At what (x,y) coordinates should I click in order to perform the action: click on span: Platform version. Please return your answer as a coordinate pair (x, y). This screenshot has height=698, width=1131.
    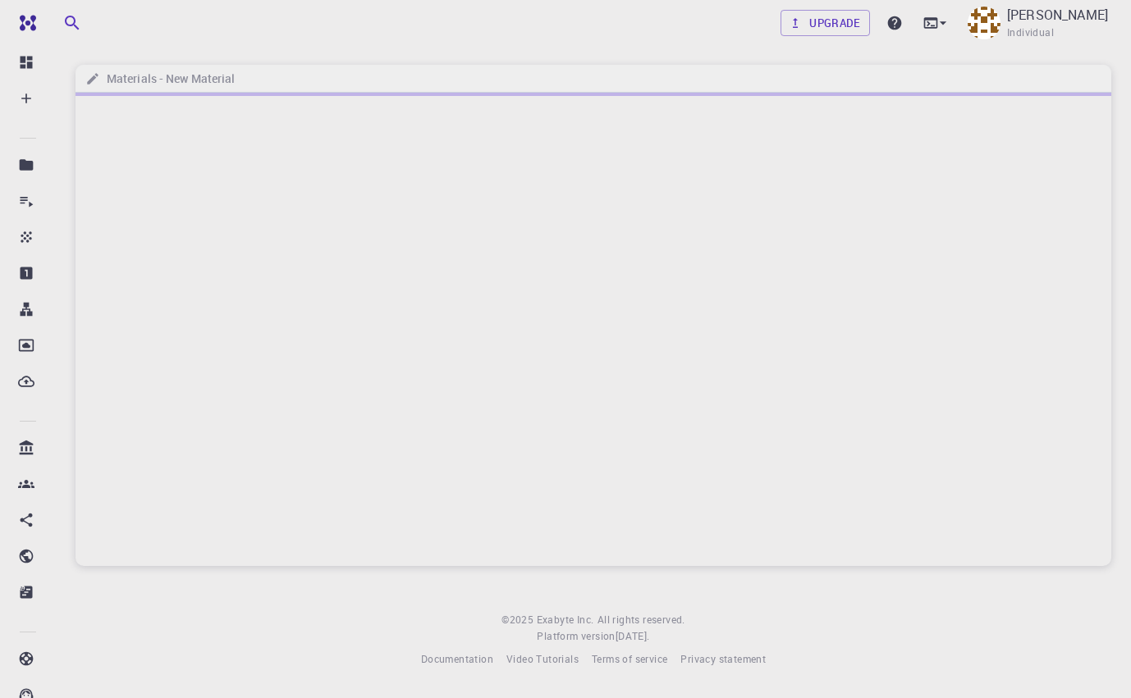
    Looking at the image, I should click on (575, 637).